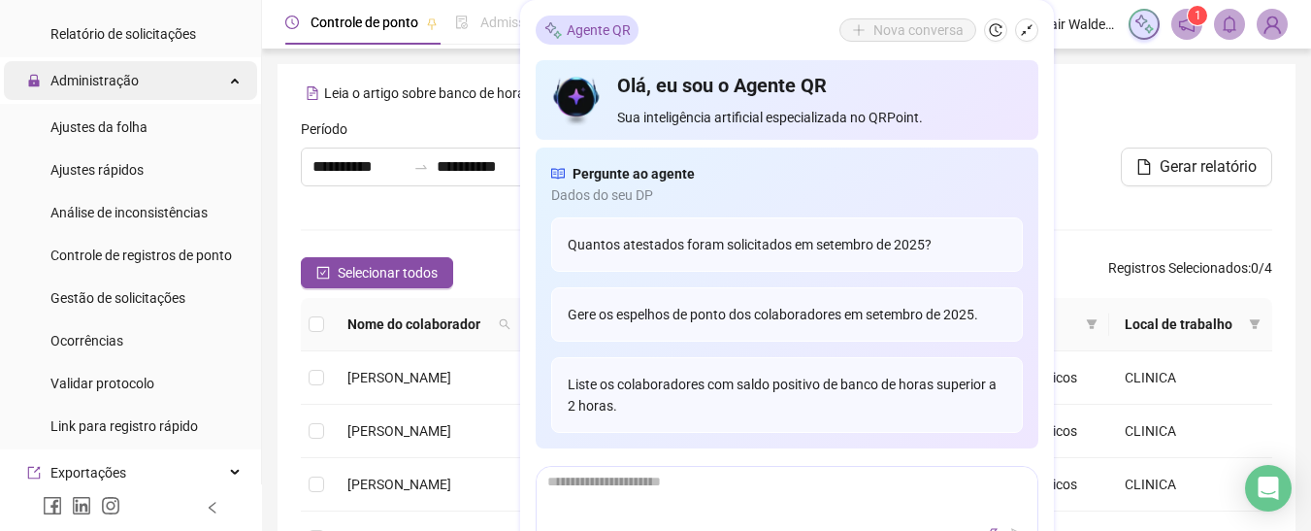  Describe the element at coordinates (1197, 16) in the screenshot. I see `span: 1` at that location.